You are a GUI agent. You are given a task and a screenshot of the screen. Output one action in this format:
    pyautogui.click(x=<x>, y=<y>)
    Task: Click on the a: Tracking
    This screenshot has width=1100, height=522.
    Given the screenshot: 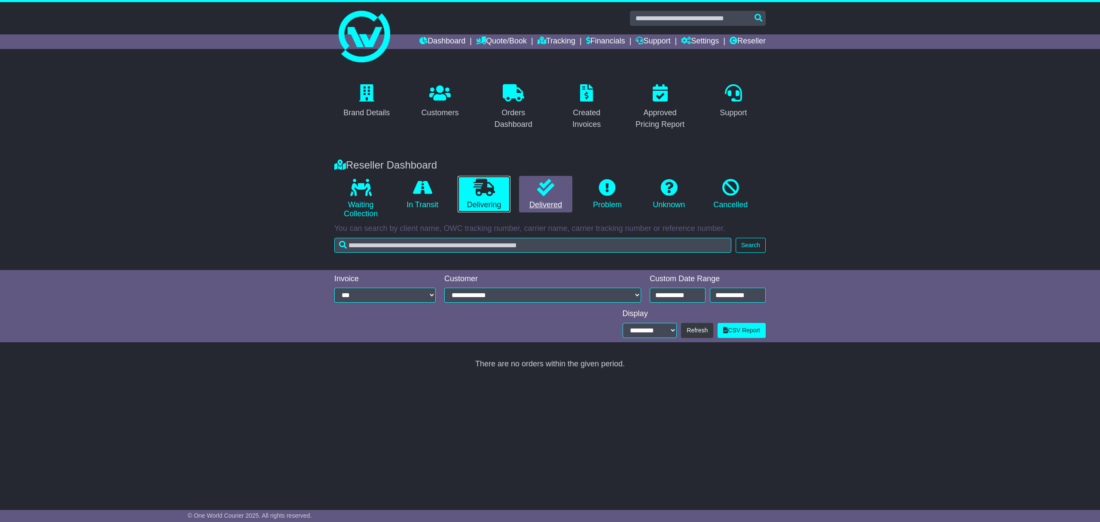 What is the action you would take?
    pyautogui.click(x=557, y=42)
    